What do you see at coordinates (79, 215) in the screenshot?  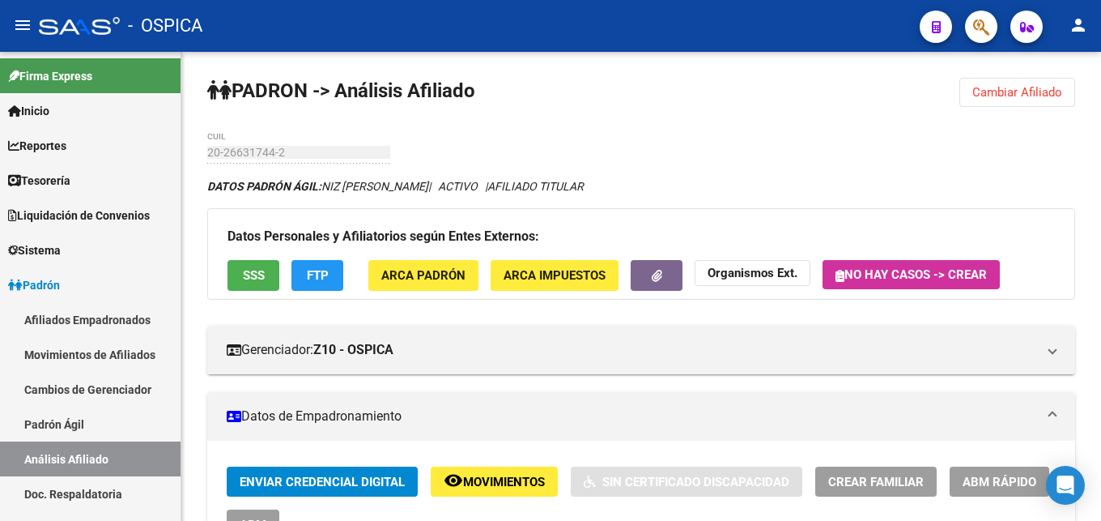 I see `span: Liquidación de Convenios` at bounding box center [79, 215].